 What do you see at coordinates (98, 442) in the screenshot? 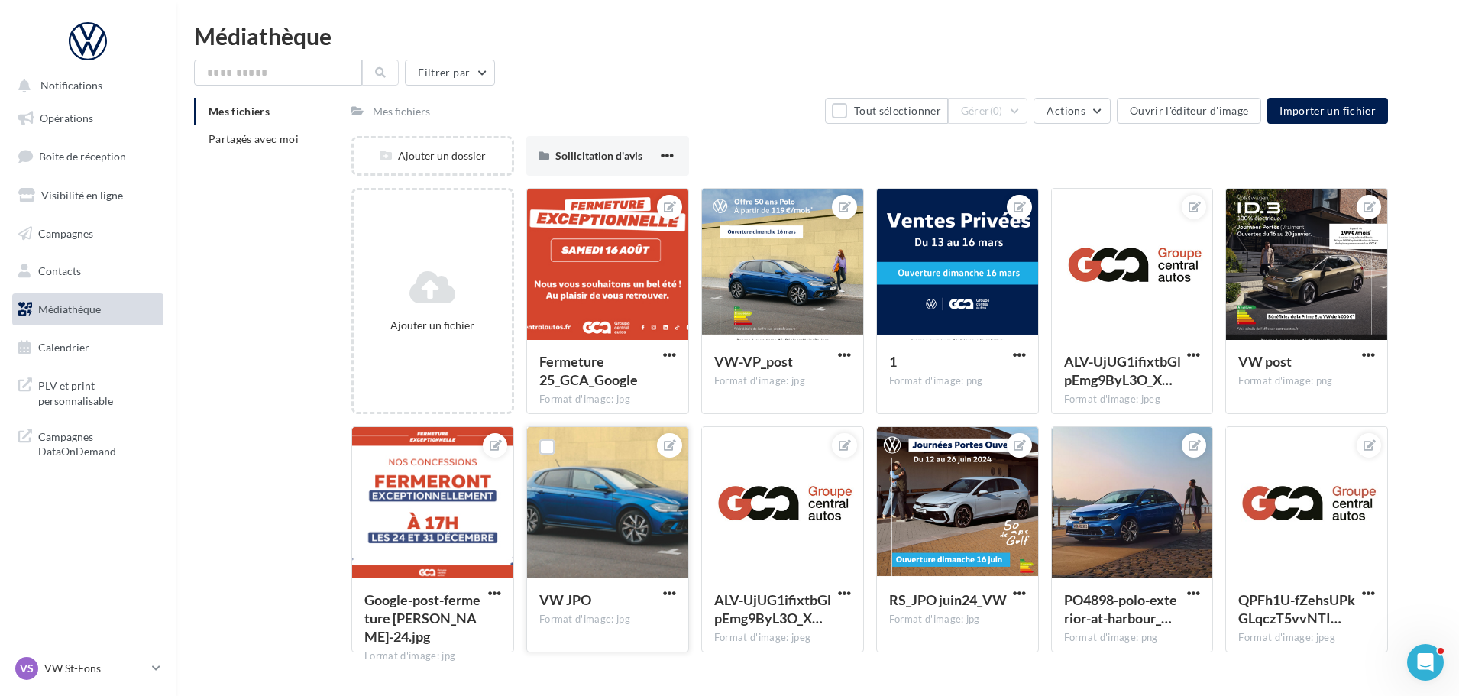
I see `span: Campagnes DataOnDemand` at bounding box center [98, 442].